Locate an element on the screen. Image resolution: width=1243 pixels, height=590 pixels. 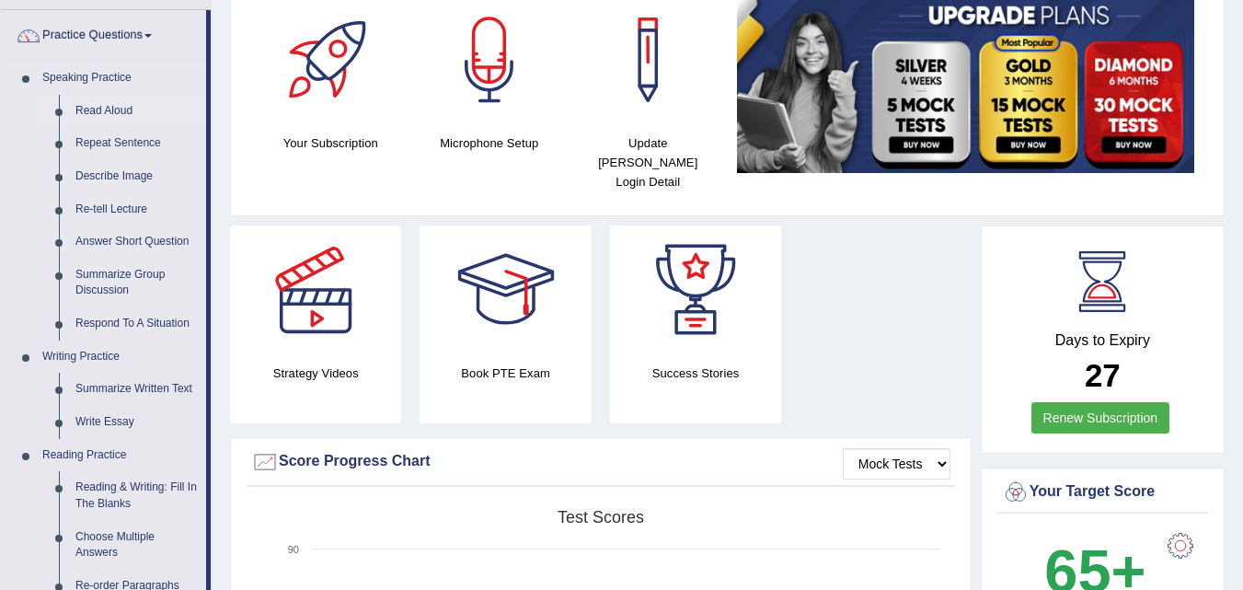
h4: Book PTE Exam is located at coordinates (505, 372).